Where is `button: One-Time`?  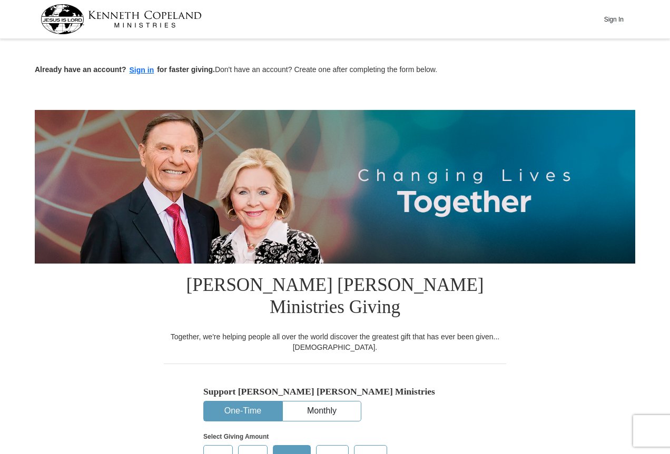
button: One-Time is located at coordinates (243, 411).